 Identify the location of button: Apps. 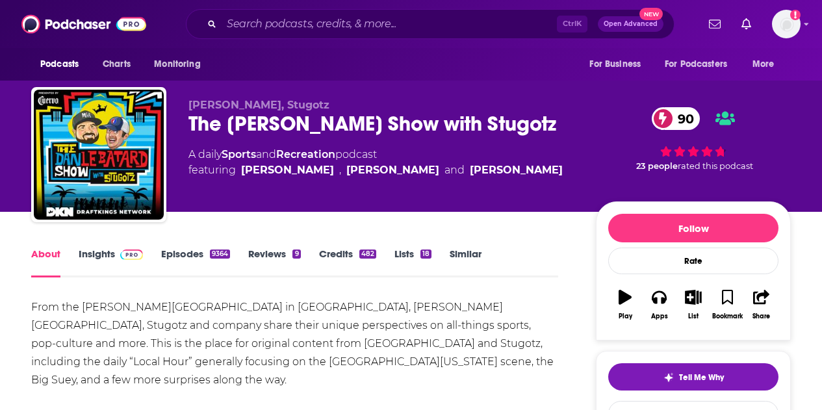
(659, 305).